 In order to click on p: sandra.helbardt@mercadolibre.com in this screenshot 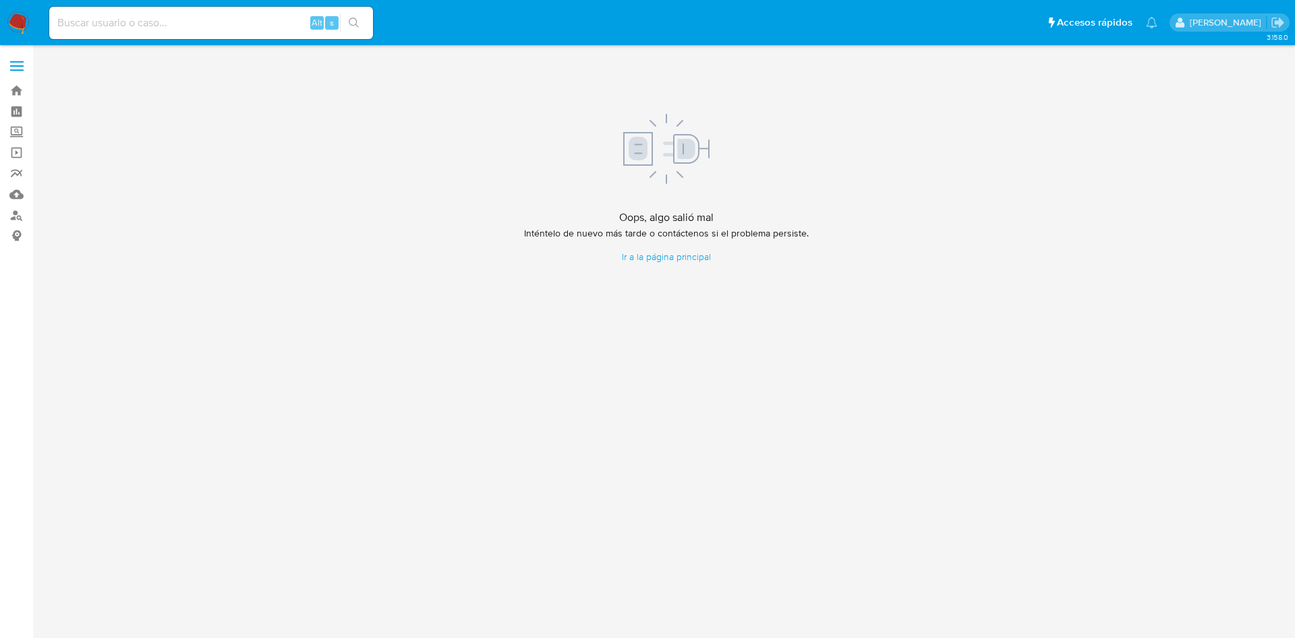, I will do `click(1227, 22)`.